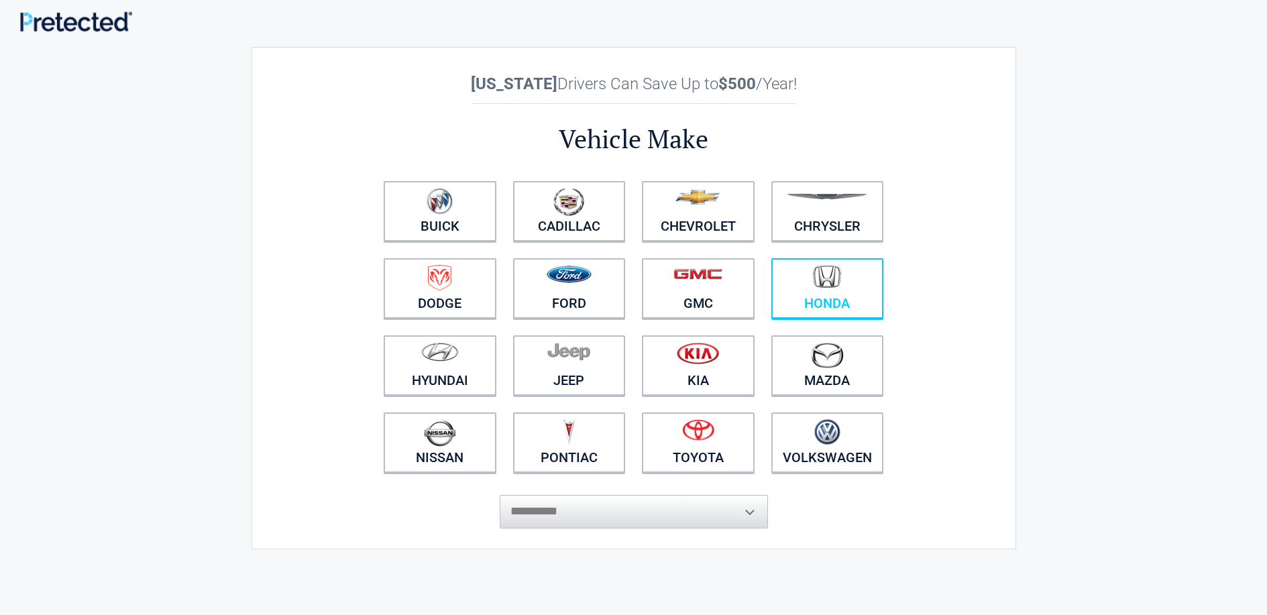 The image size is (1267, 615). I want to click on a: Jeep, so click(569, 365).